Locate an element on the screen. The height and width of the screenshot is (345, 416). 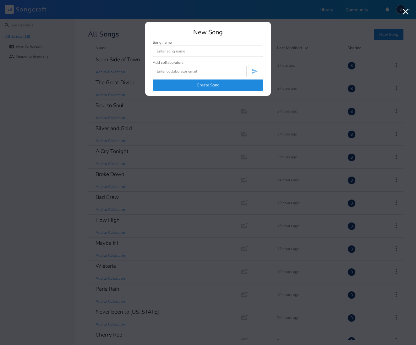
input: Enter collaborator email is located at coordinates (199, 71).